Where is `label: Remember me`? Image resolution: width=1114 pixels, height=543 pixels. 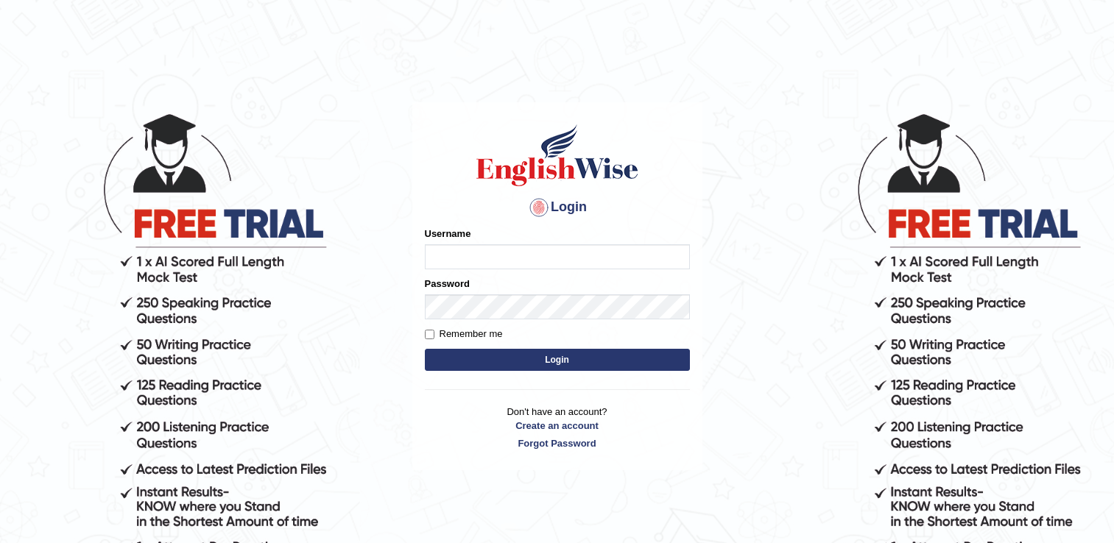 label: Remember me is located at coordinates (464, 334).